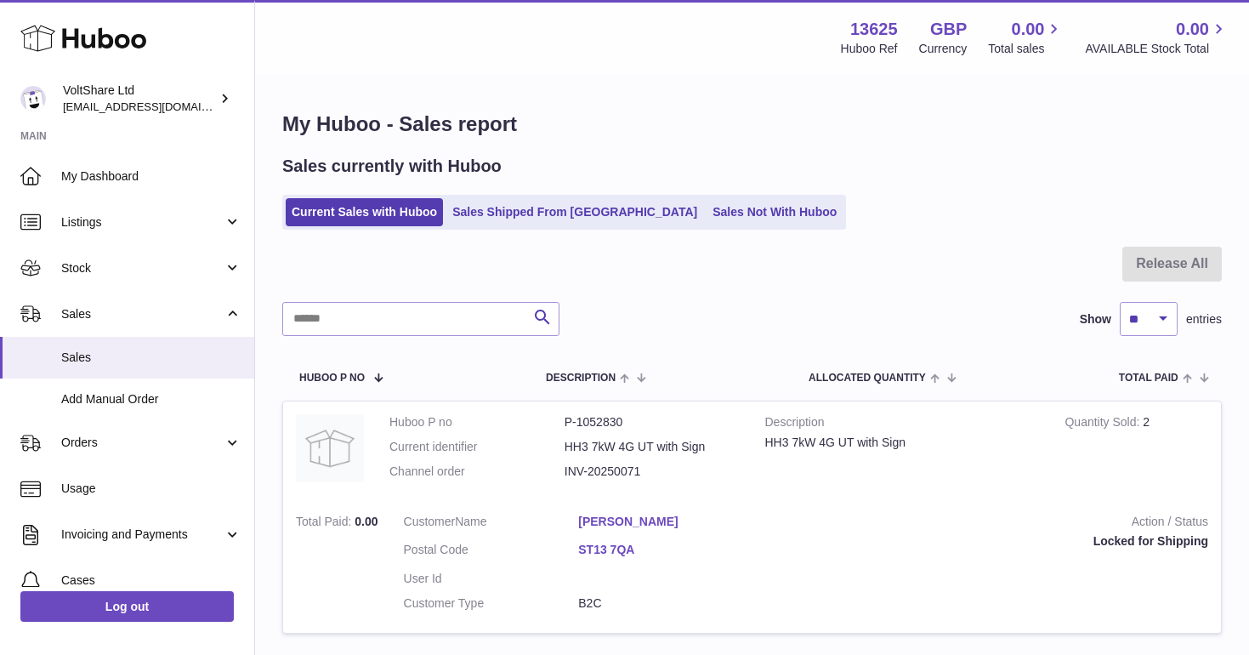 The image size is (1249, 655). Describe the element at coordinates (948, 29) in the screenshot. I see `strong: GBP` at that location.